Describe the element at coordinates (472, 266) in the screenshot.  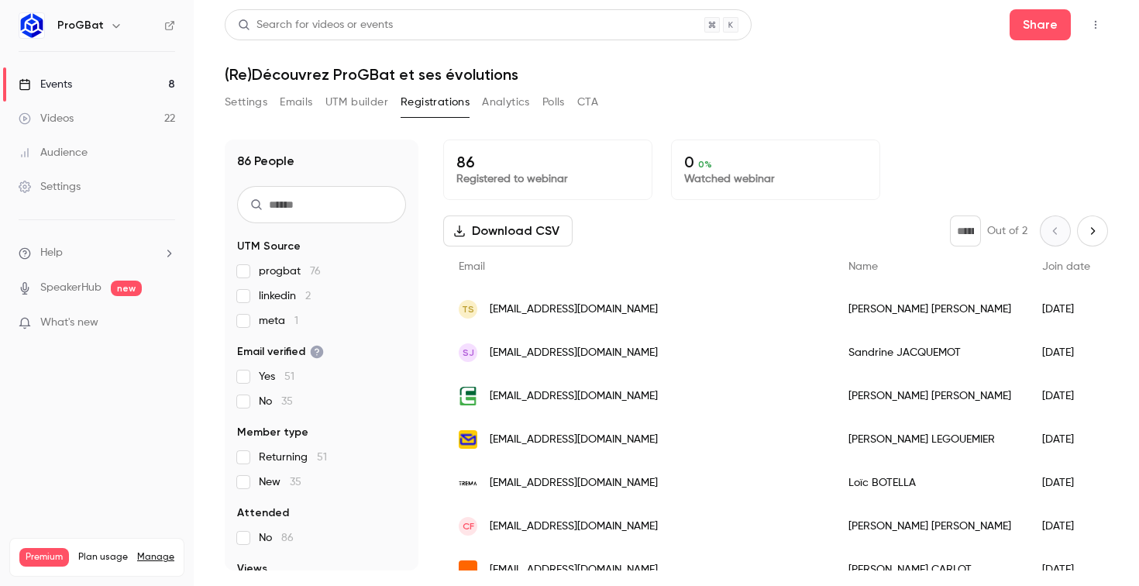
I see `span: Email` at that location.